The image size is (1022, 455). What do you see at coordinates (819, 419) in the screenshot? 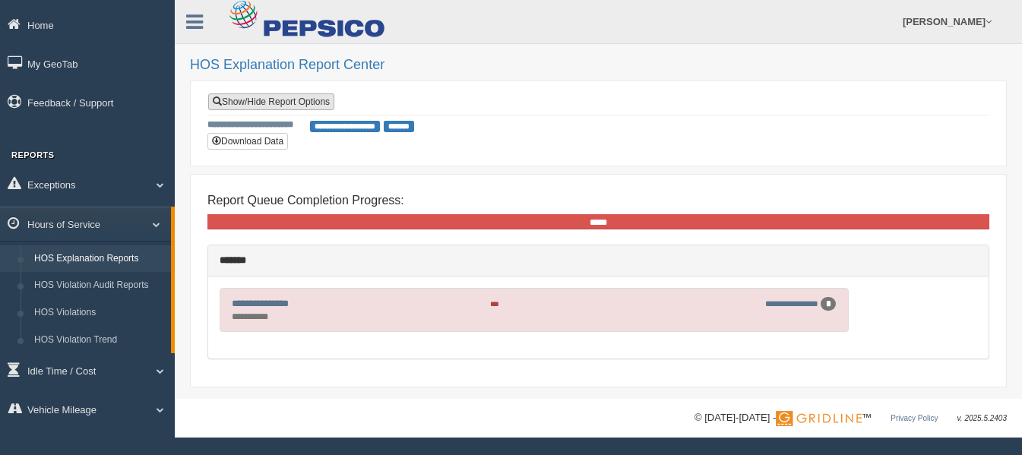
I see `img: Gridline` at bounding box center [819, 419].